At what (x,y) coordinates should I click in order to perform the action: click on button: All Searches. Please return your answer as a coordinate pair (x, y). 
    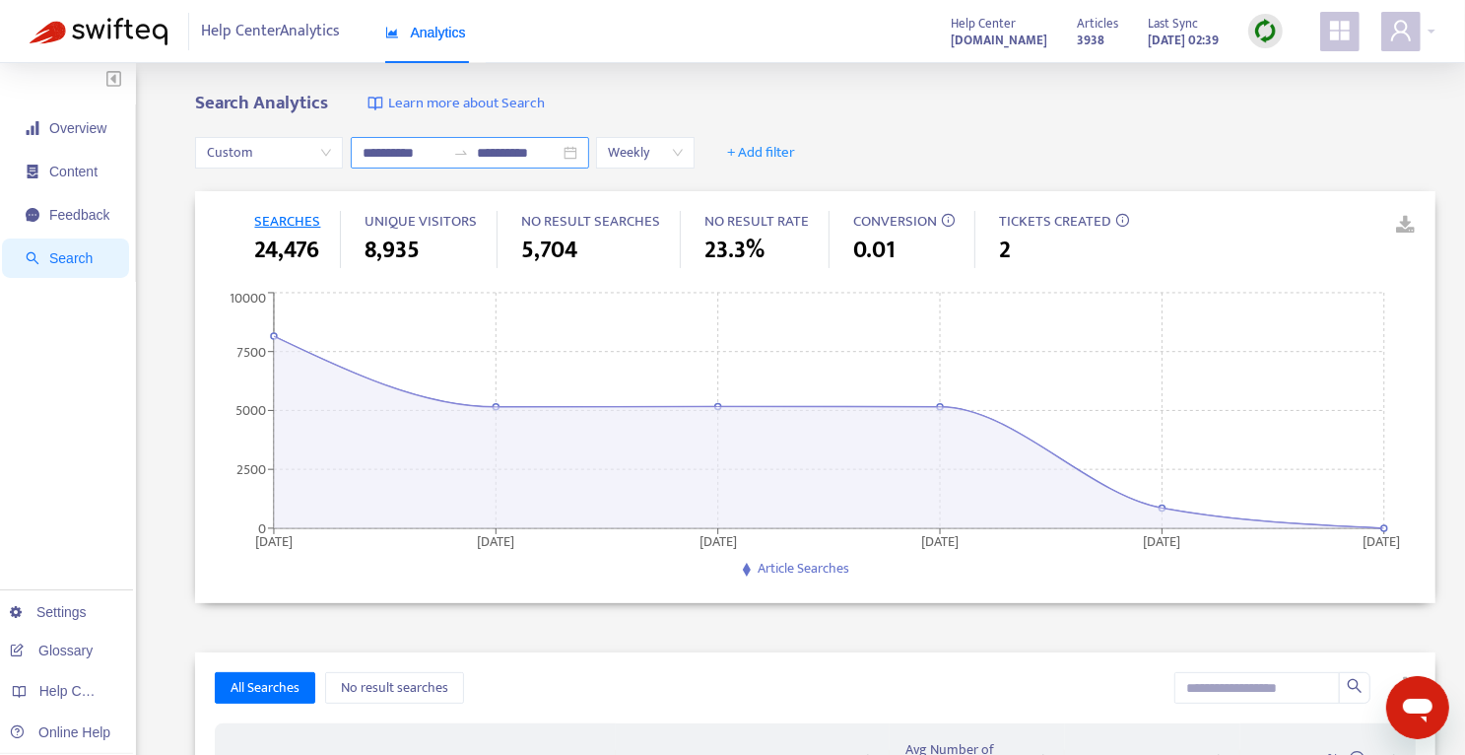
    Looking at the image, I should click on (265, 688).